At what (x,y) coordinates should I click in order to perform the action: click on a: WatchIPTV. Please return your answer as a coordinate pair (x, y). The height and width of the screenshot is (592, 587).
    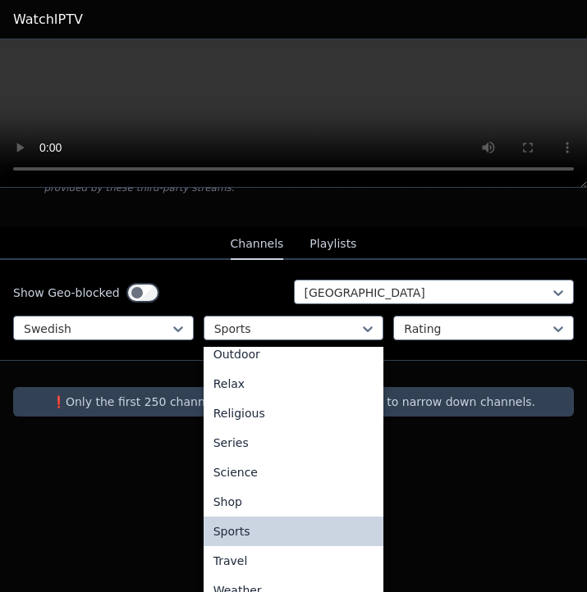
    Looking at the image, I should click on (48, 20).